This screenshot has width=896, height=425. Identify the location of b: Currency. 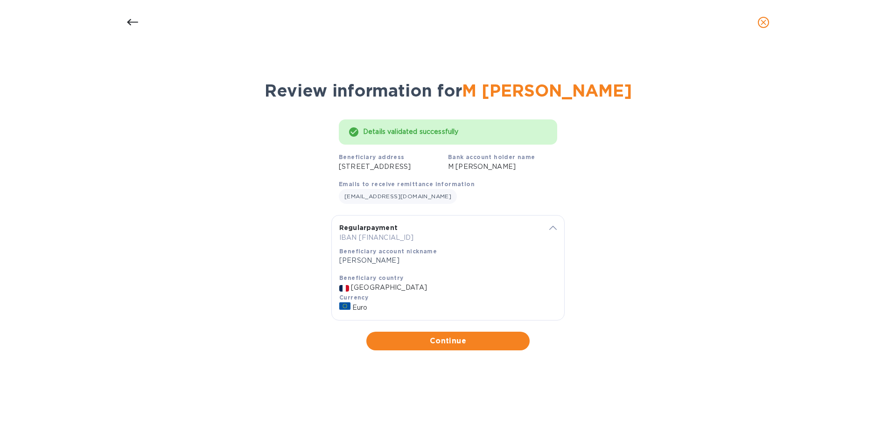
(354, 297).